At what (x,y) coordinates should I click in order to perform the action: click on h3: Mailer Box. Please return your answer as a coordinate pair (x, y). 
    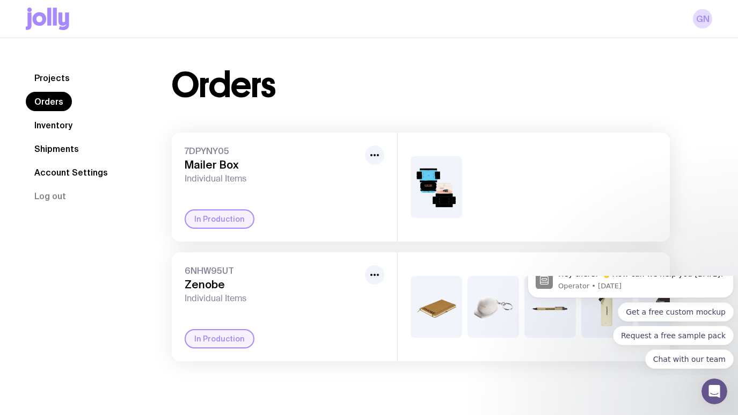
    Looking at the image, I should click on (273, 165).